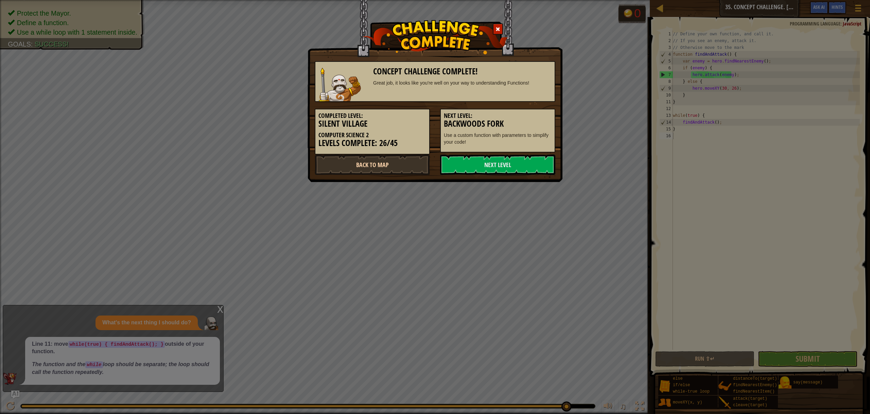 The image size is (870, 414). I want to click on div: Great job, it looks like you're well on your way to understanding Functions!, so click(462, 83).